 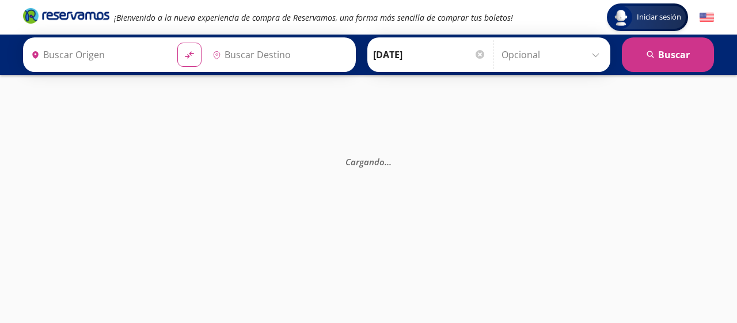 I want to click on input: Elegir Fecha, so click(x=429, y=55).